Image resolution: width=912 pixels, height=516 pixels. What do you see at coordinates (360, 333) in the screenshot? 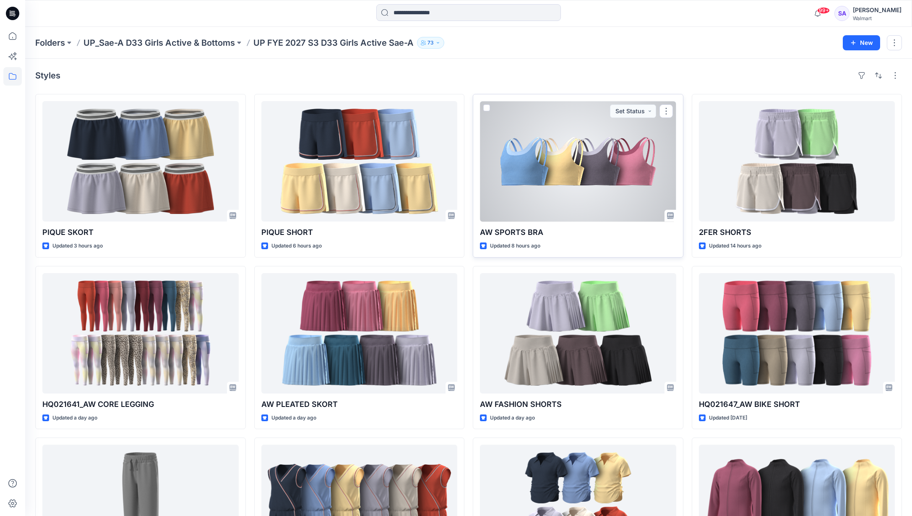
I see `a: AW PLEATED SKORT` at bounding box center [360, 333].